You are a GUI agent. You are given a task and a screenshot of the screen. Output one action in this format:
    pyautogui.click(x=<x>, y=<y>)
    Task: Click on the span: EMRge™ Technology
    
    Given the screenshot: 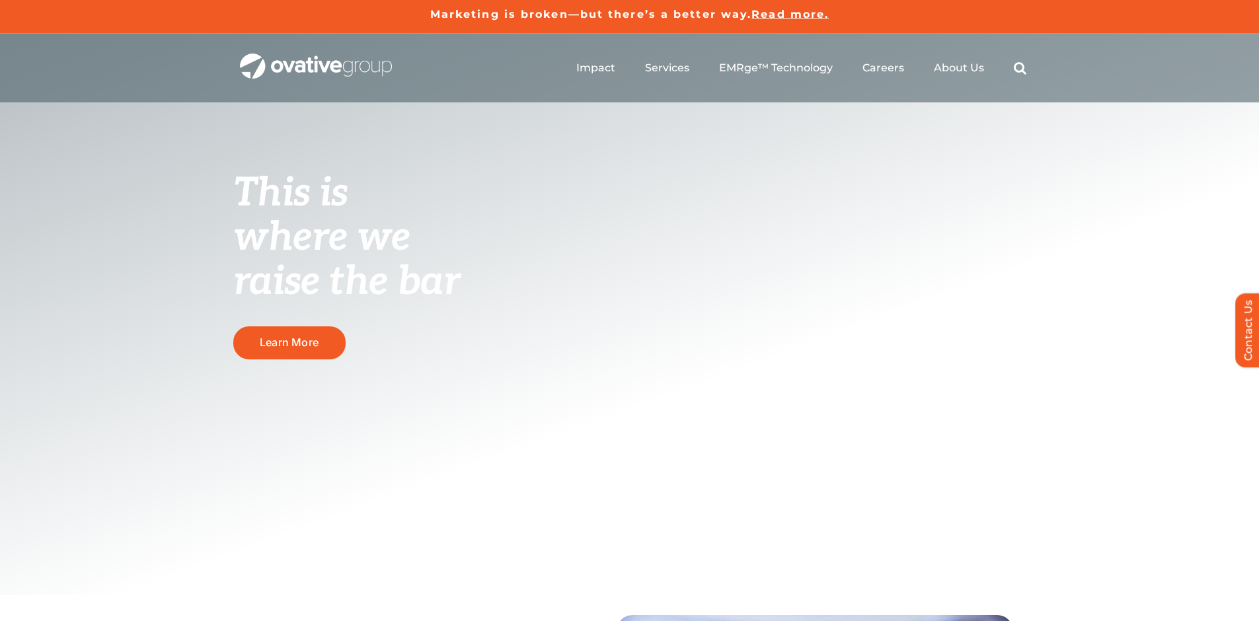 What is the action you would take?
    pyautogui.click(x=776, y=68)
    